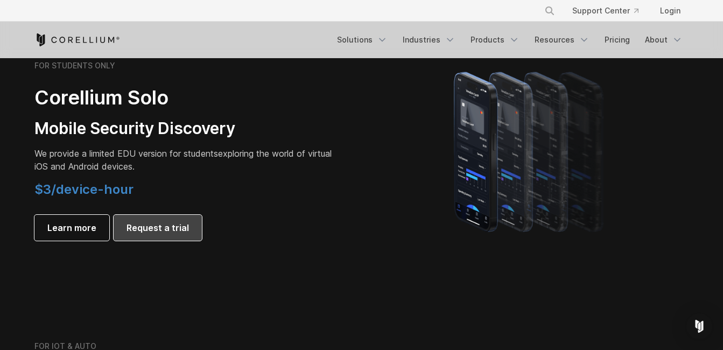 This screenshot has width=723, height=350. What do you see at coordinates (72, 228) in the screenshot?
I see `span: Learn more` at bounding box center [72, 228].